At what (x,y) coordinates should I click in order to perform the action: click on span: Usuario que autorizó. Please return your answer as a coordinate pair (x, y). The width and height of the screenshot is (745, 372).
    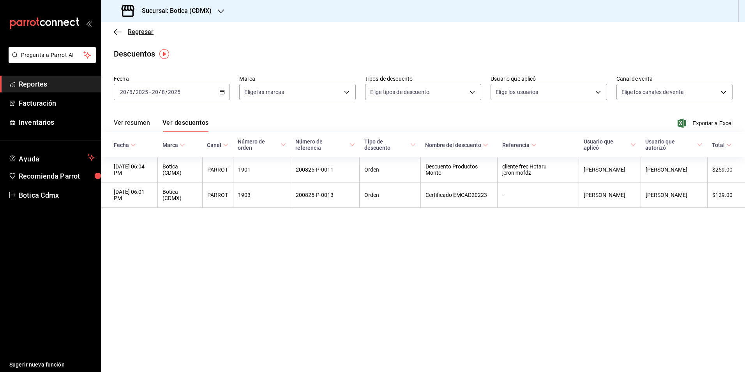
    Looking at the image, I should click on (674, 145).